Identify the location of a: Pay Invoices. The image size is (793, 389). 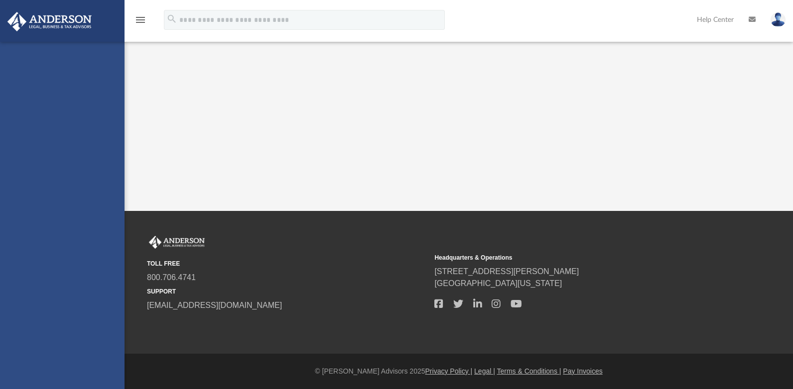
(582, 372).